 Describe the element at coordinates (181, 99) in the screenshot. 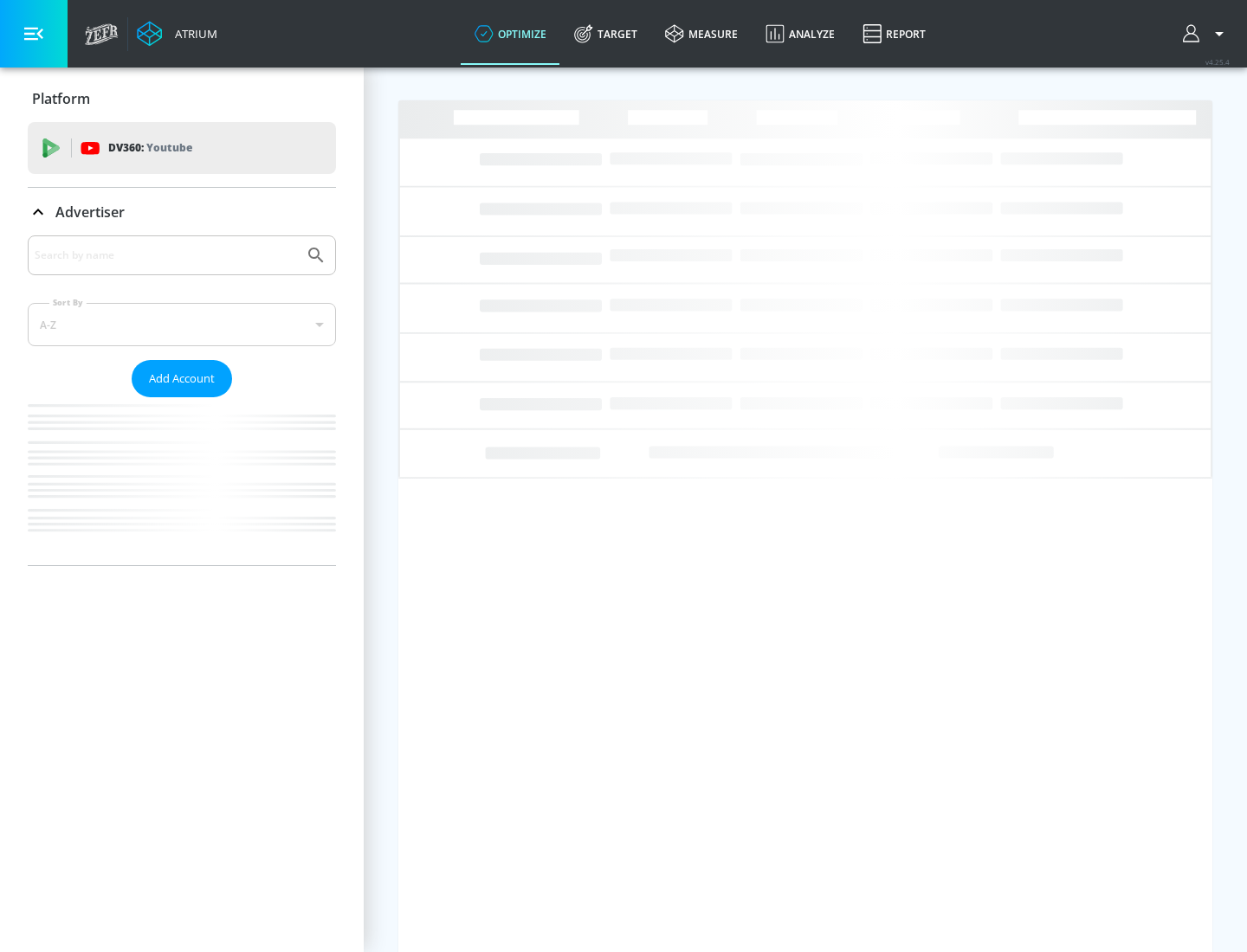

I see `div: Platform` at that location.